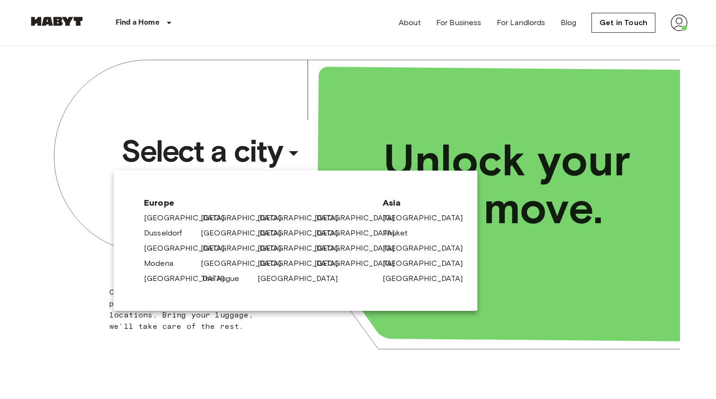  Describe the element at coordinates (415, 203) in the screenshot. I see `span: Asia` at that location.